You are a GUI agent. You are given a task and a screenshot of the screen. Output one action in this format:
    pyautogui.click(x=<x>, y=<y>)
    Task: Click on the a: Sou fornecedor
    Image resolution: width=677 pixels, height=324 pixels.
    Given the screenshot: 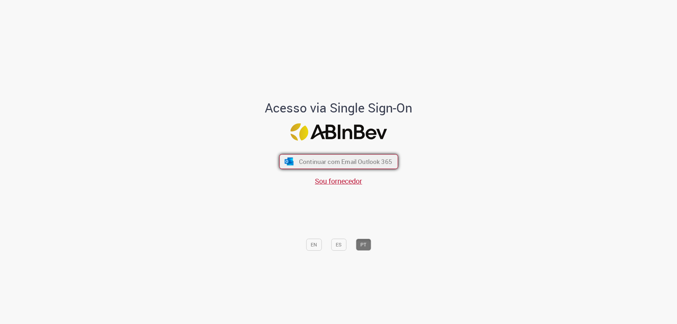 What is the action you would take?
    pyautogui.click(x=338, y=181)
    